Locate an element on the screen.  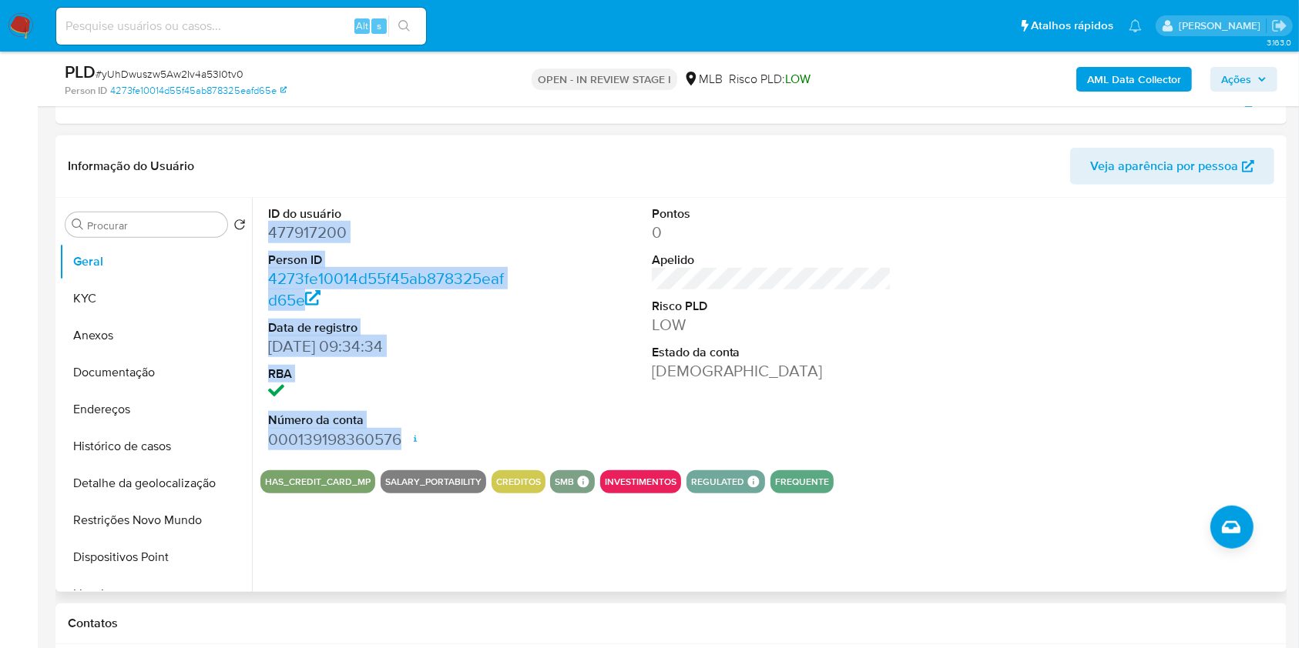
button: Dispositivos Point is located at coordinates (156, 558).